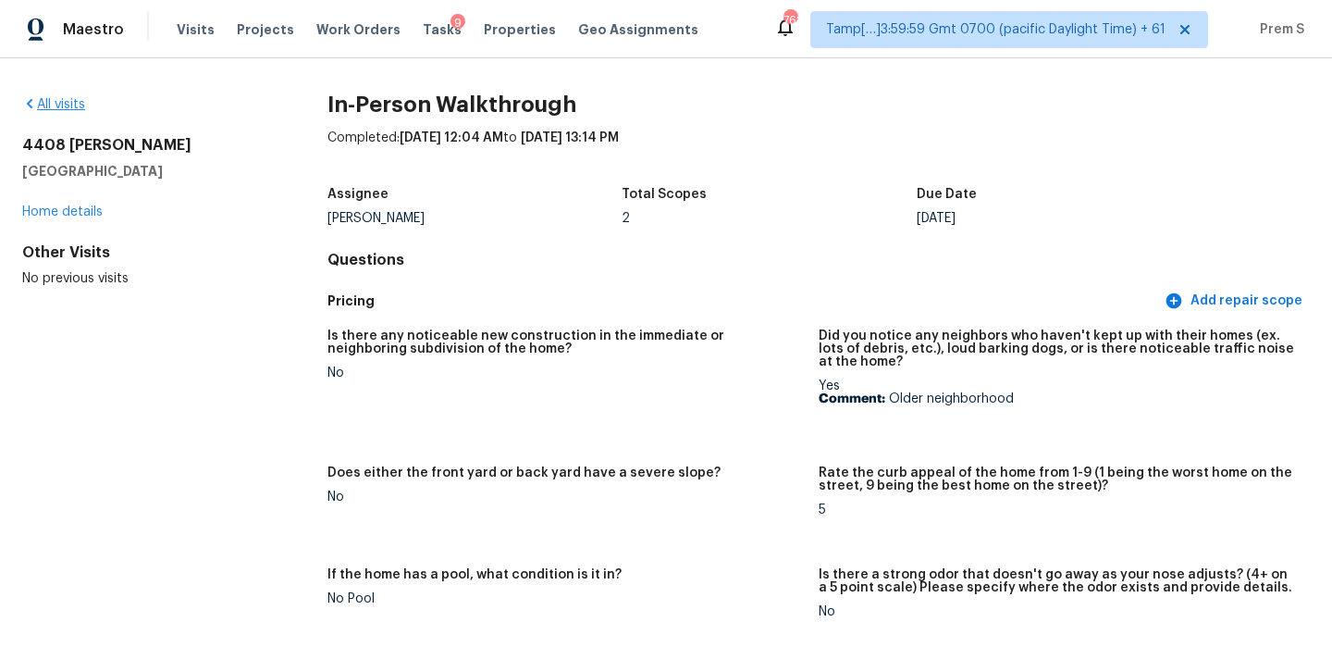 The image size is (1332, 647). I want to click on div: Other Visits, so click(145, 253).